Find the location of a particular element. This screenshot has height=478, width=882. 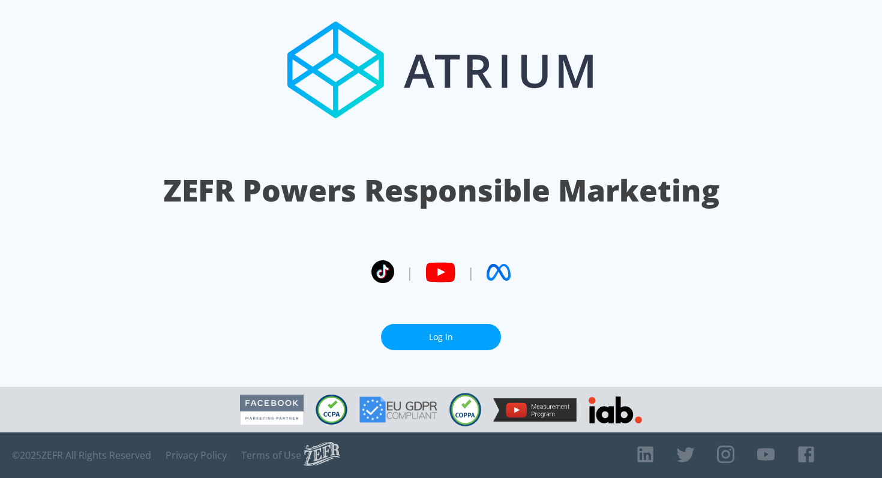

img: YouTube Measurement Program is located at coordinates (535, 410).